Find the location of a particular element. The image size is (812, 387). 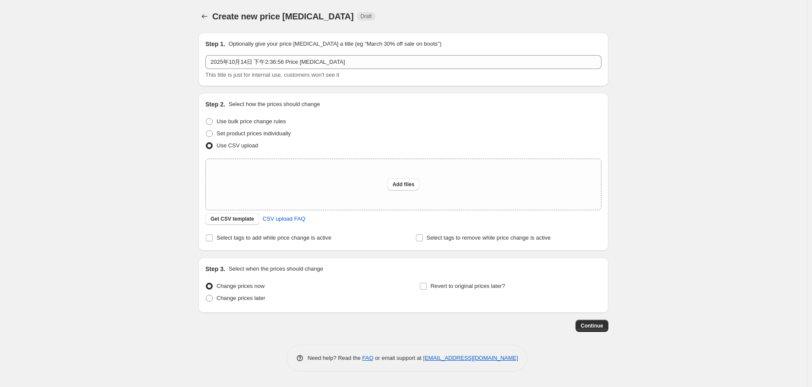

span: This title is just for internal use, customers won't see it is located at coordinates (272, 75).